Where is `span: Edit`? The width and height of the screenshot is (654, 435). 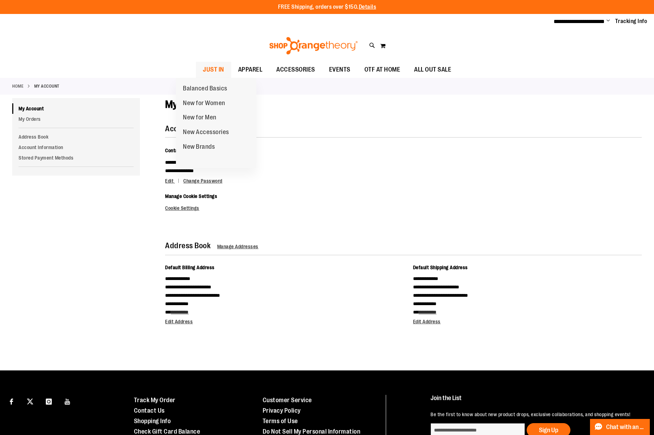 span: Edit is located at coordinates (169, 181).